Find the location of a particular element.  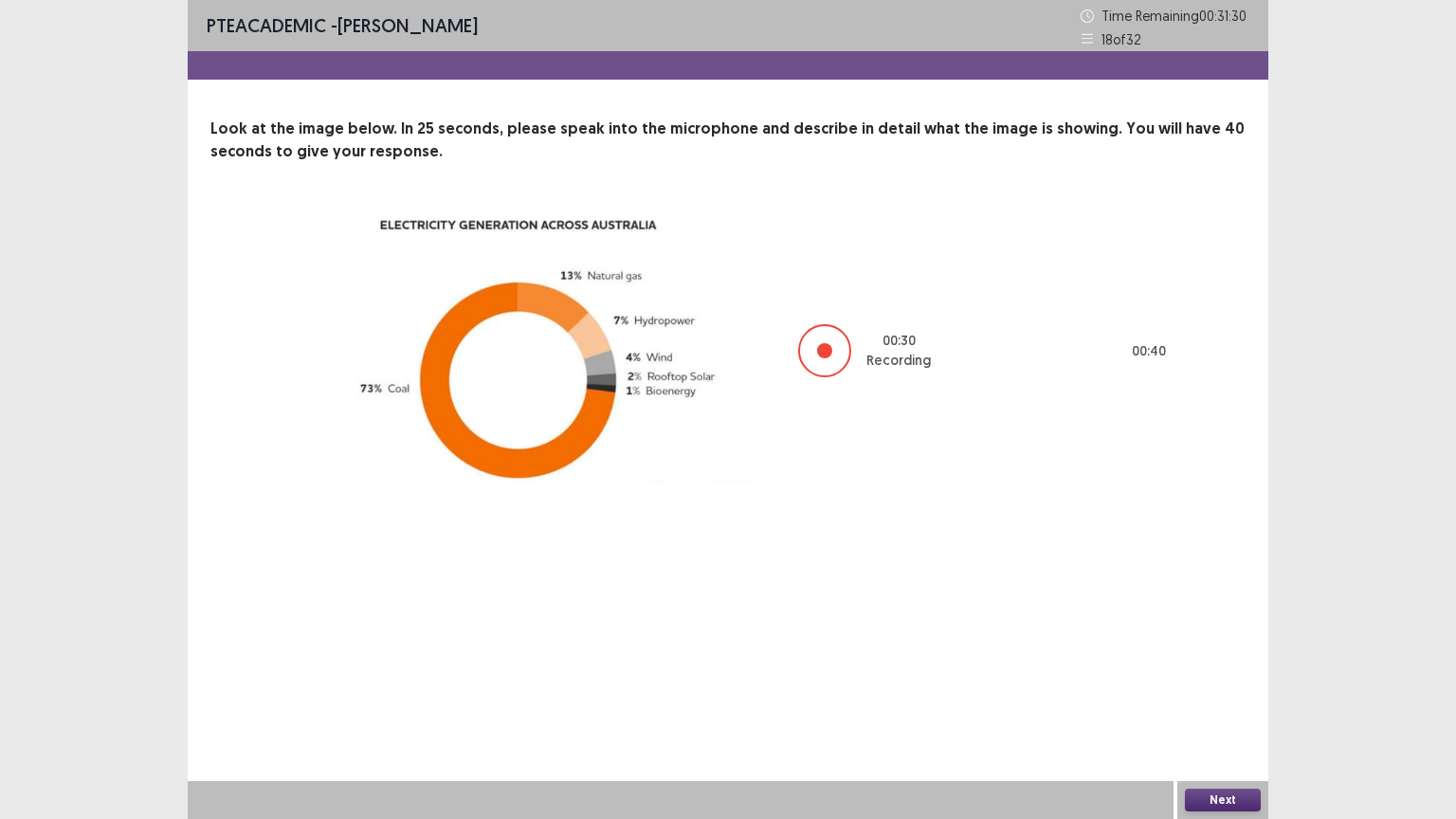

button: Next is located at coordinates (1223, 800).